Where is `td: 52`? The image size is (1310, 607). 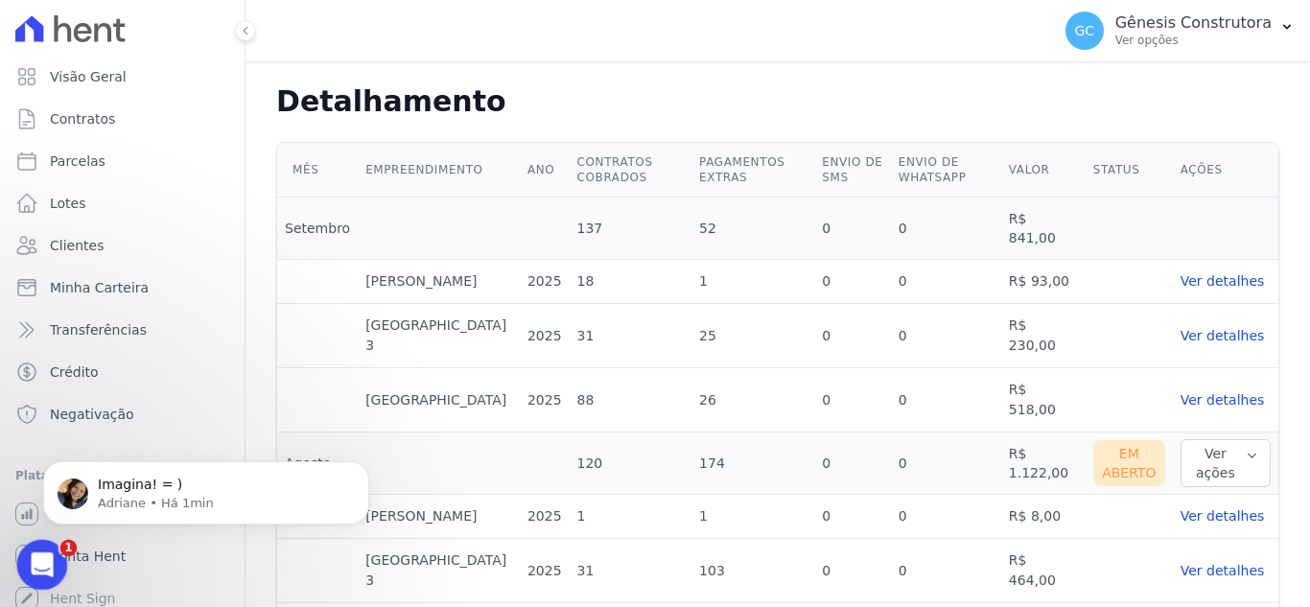
td: 52 is located at coordinates (753, 228).